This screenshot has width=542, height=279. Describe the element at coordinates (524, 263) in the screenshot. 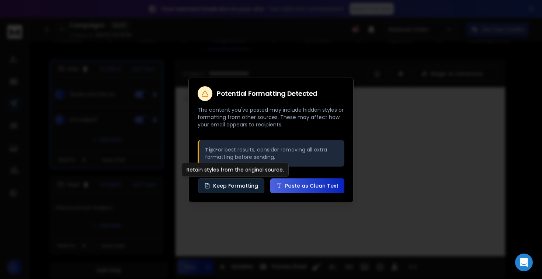

I see `div: Open Intercom Messenger` at that location.